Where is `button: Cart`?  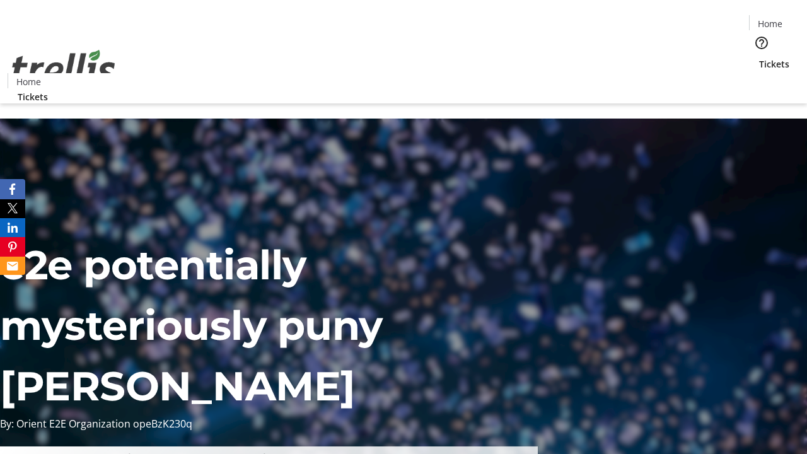 button: Cart is located at coordinates (761, 83).